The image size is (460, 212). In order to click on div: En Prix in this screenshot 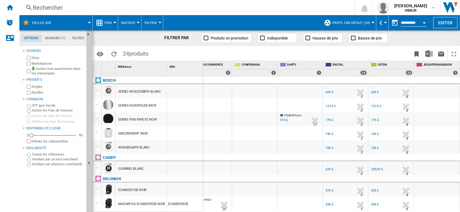, I will do `click(152, 23)`.